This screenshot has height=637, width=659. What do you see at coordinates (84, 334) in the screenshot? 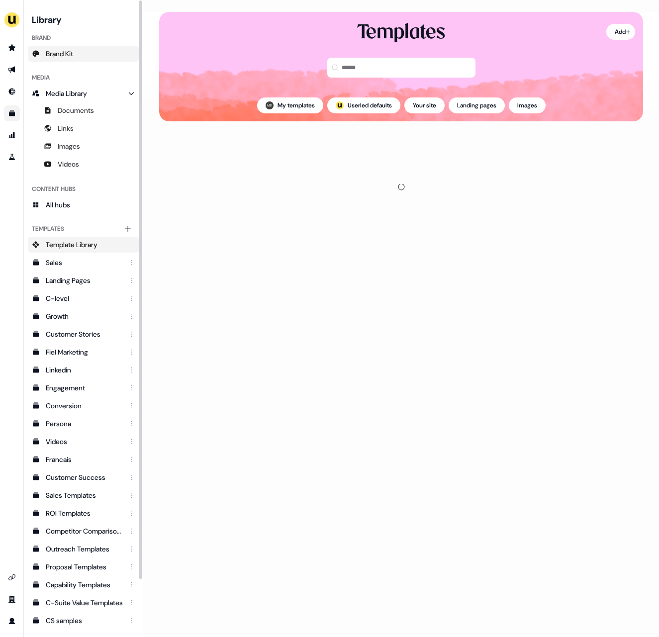
I see `div: Customer Stories` at bounding box center [84, 334].